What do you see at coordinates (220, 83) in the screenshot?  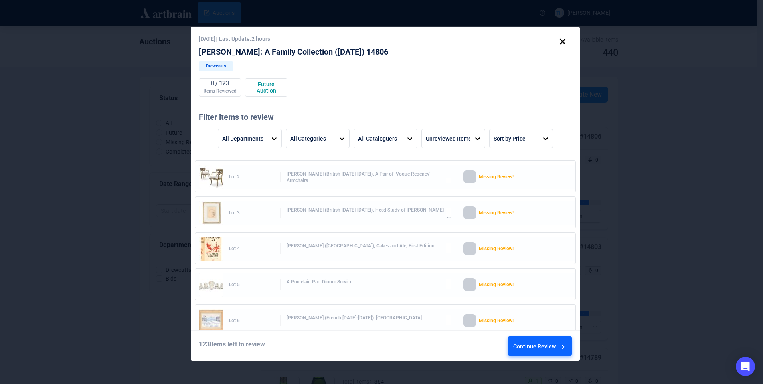 I see `div: 0 / 123` at bounding box center [220, 83].